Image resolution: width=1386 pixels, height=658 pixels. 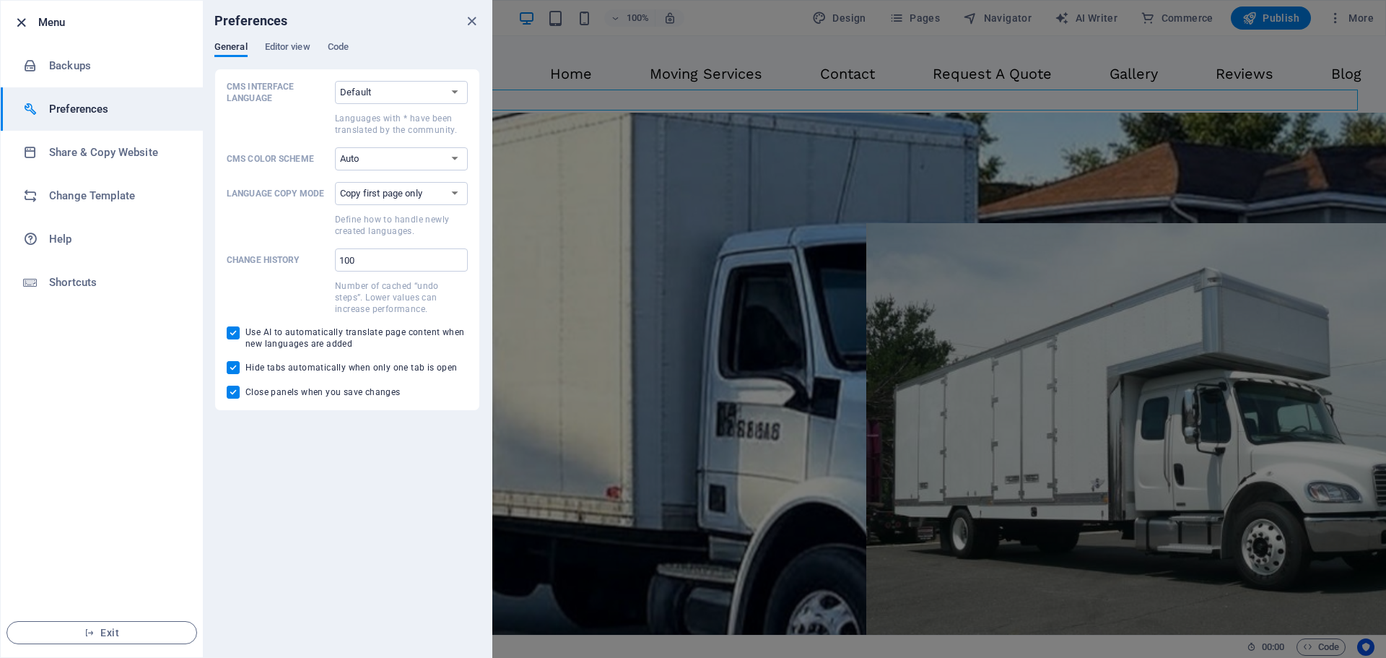 What do you see at coordinates (116, 239) in the screenshot?
I see `h6: Help` at bounding box center [116, 239].